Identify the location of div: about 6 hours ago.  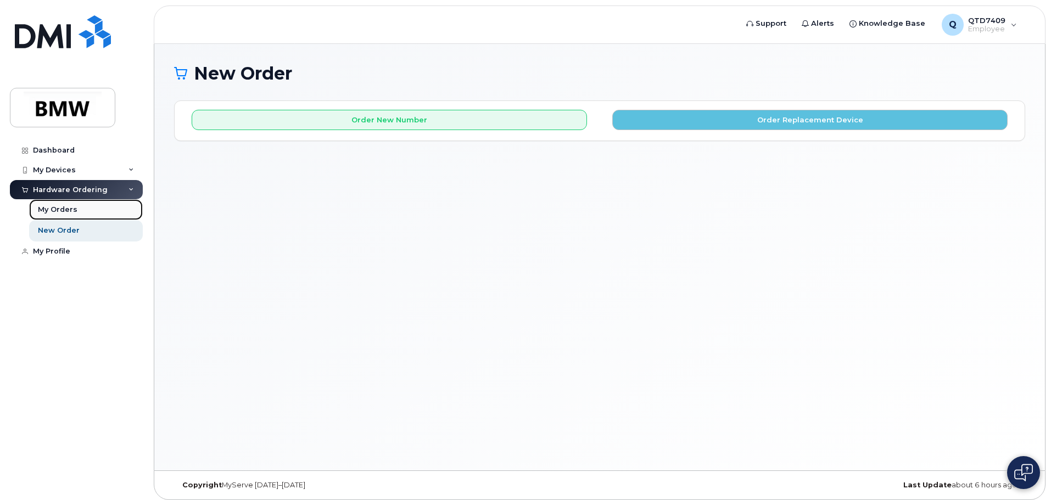
(883, 485).